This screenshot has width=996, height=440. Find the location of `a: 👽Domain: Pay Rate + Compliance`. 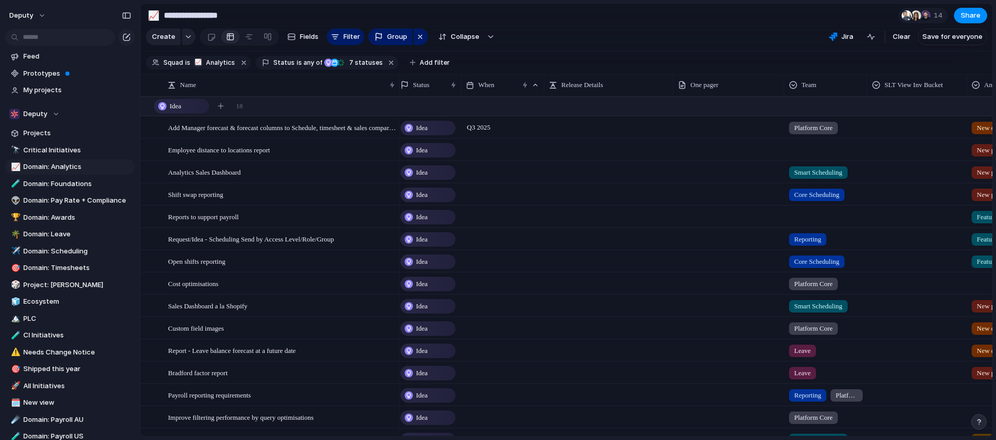

a: 👽Domain: Pay Rate + Compliance is located at coordinates (70, 201).